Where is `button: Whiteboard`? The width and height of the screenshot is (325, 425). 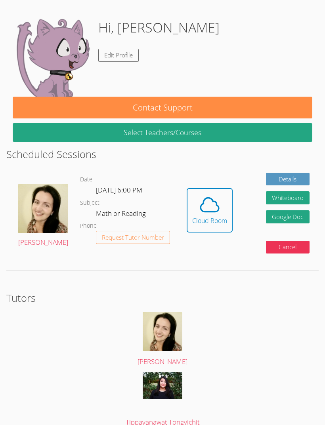
button: Whiteboard is located at coordinates (288, 198).